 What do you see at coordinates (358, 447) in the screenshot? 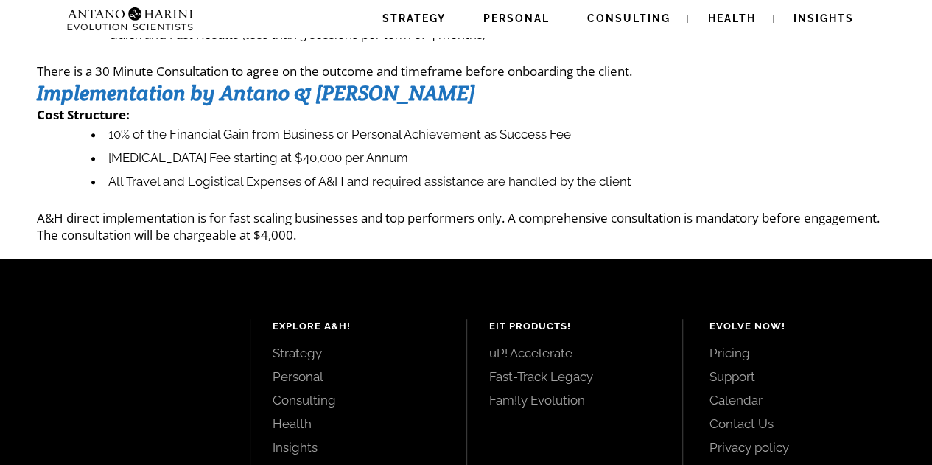
I see `a: Insights` at bounding box center [358, 447].